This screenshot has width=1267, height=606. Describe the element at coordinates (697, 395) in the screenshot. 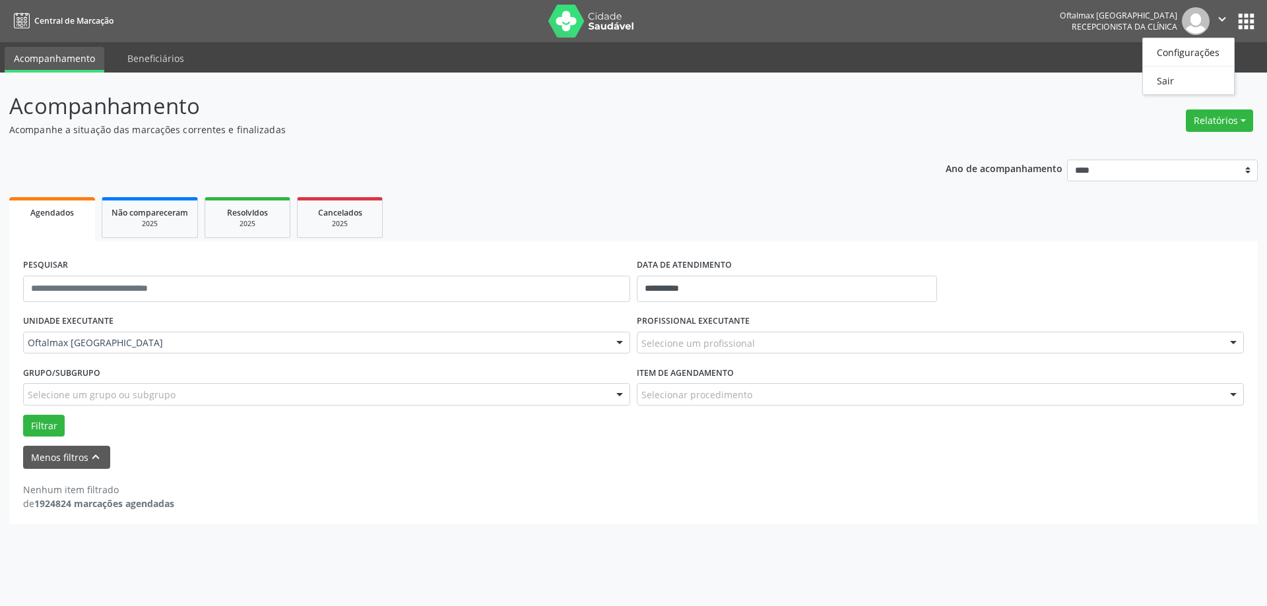

I see `span: Selecionar procedimento` at that location.